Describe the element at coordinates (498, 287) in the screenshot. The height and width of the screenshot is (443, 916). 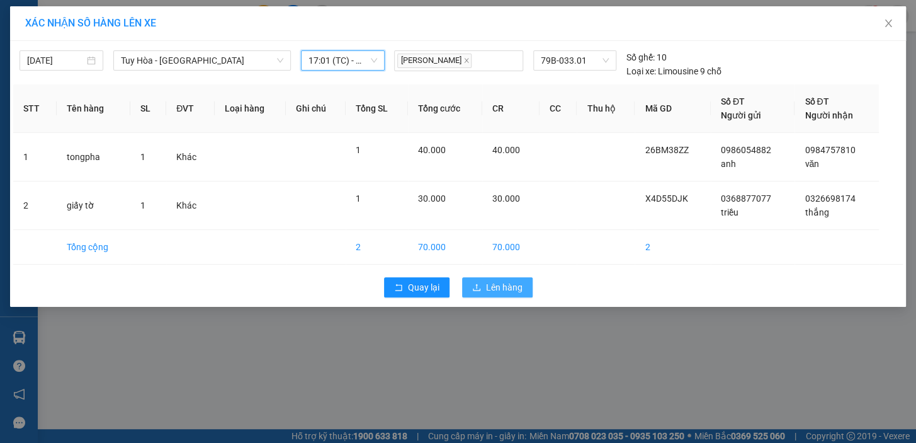
I see `button: uploadLên hàng` at that location.